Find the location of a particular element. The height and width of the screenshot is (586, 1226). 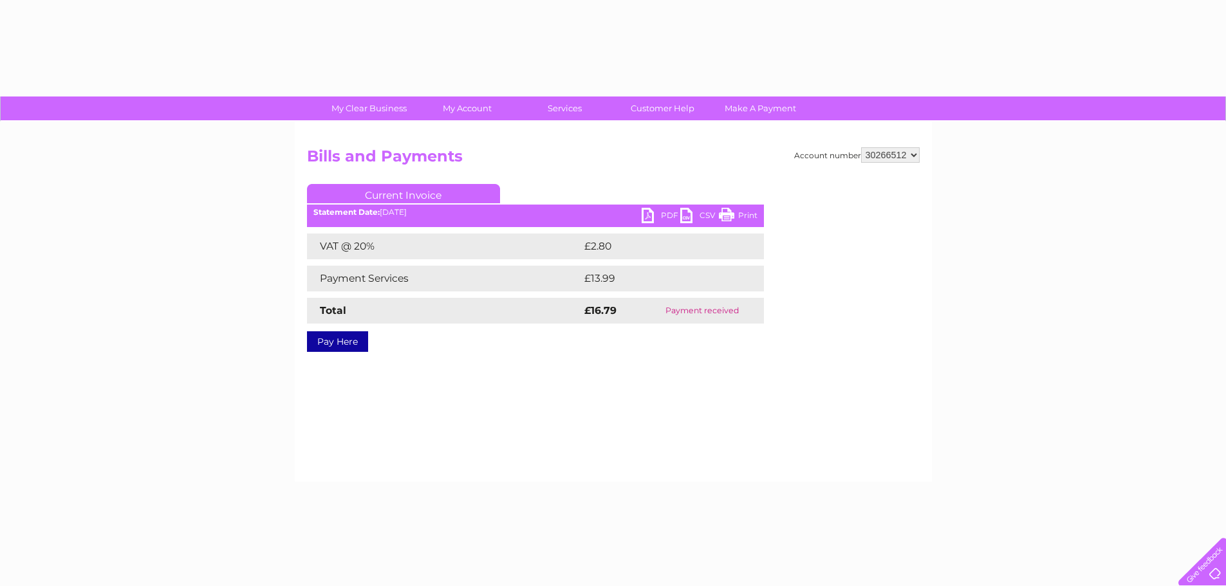

a: Pay Here is located at coordinates (337, 342).